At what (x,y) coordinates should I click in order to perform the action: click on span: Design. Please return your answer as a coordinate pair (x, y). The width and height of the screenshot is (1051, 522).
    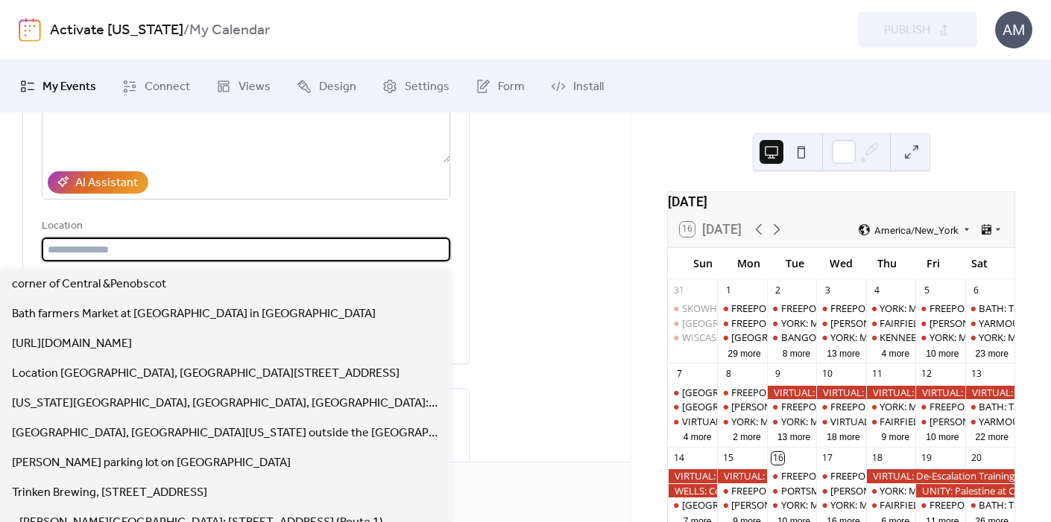
    Looking at the image, I should click on (338, 87).